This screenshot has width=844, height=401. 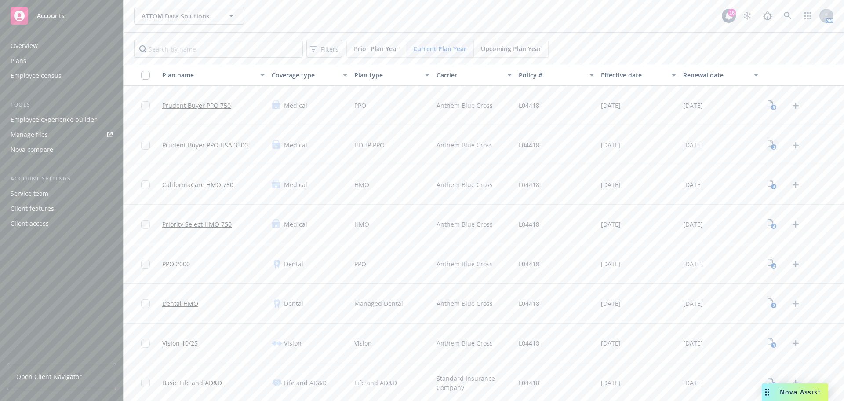 What do you see at coordinates (362, 184) in the screenshot?
I see `span: HMO` at bounding box center [362, 184].